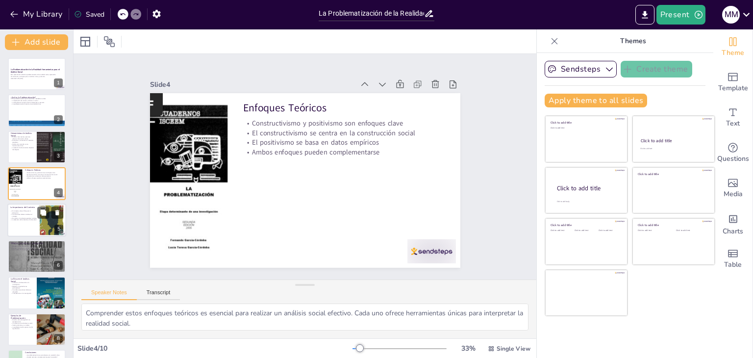  What do you see at coordinates (733, 153) in the screenshot?
I see `div: Get real-time input from your audience` at bounding box center [733, 153].